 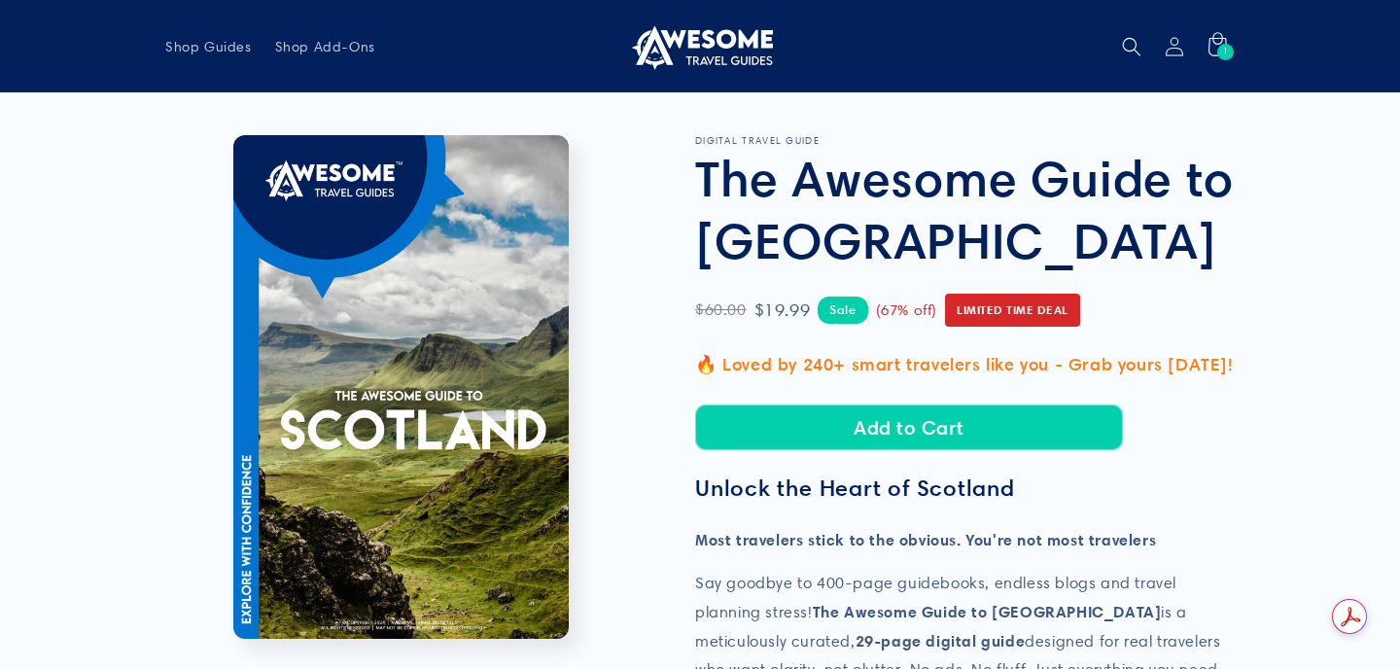 What do you see at coordinates (1131, 47) in the screenshot?
I see `summary: Search` at bounding box center [1131, 47].